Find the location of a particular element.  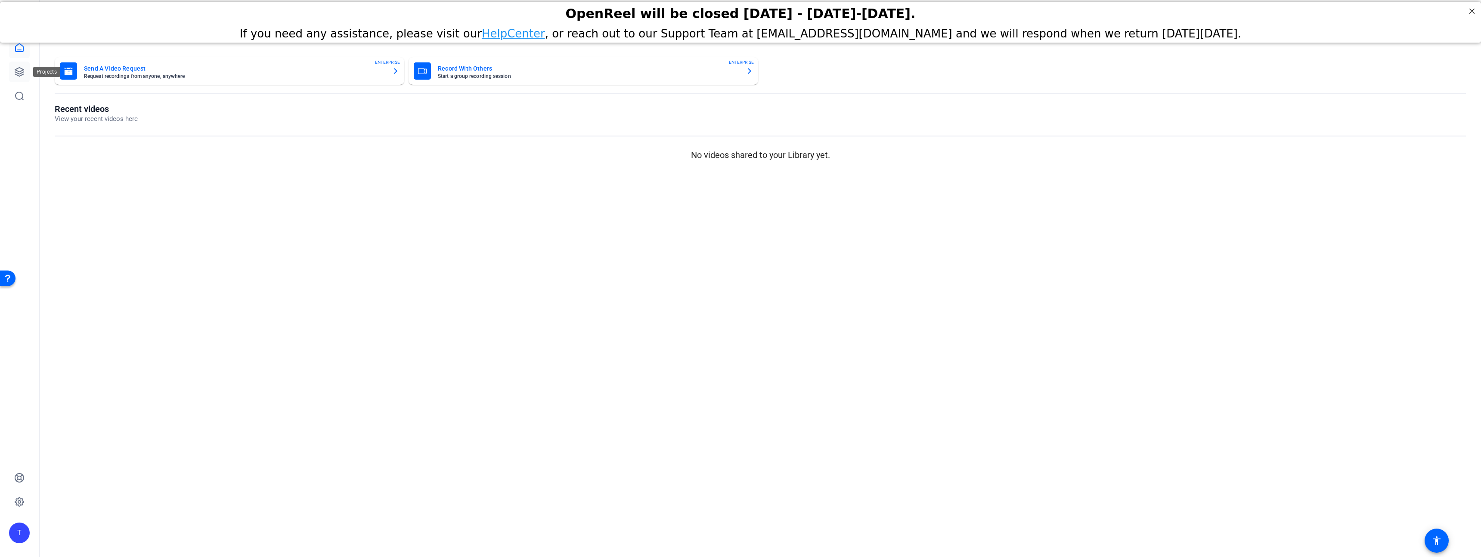

mat-card-title: Send A Video Request is located at coordinates (235, 68).